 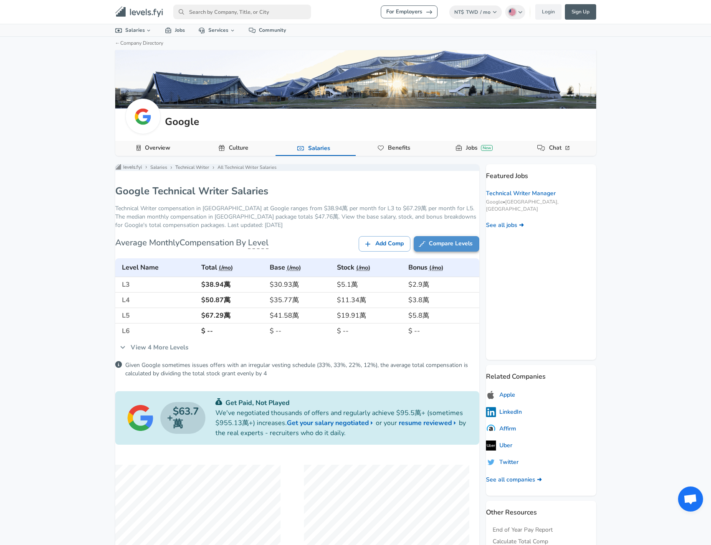 I want to click on a: Services, so click(x=217, y=30).